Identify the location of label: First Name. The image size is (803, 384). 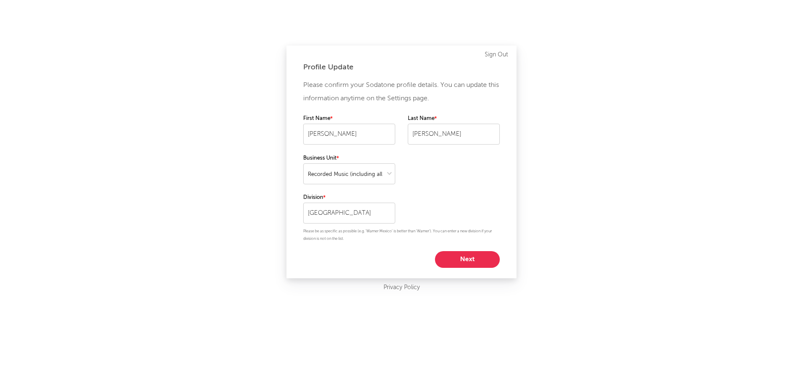
(349, 119).